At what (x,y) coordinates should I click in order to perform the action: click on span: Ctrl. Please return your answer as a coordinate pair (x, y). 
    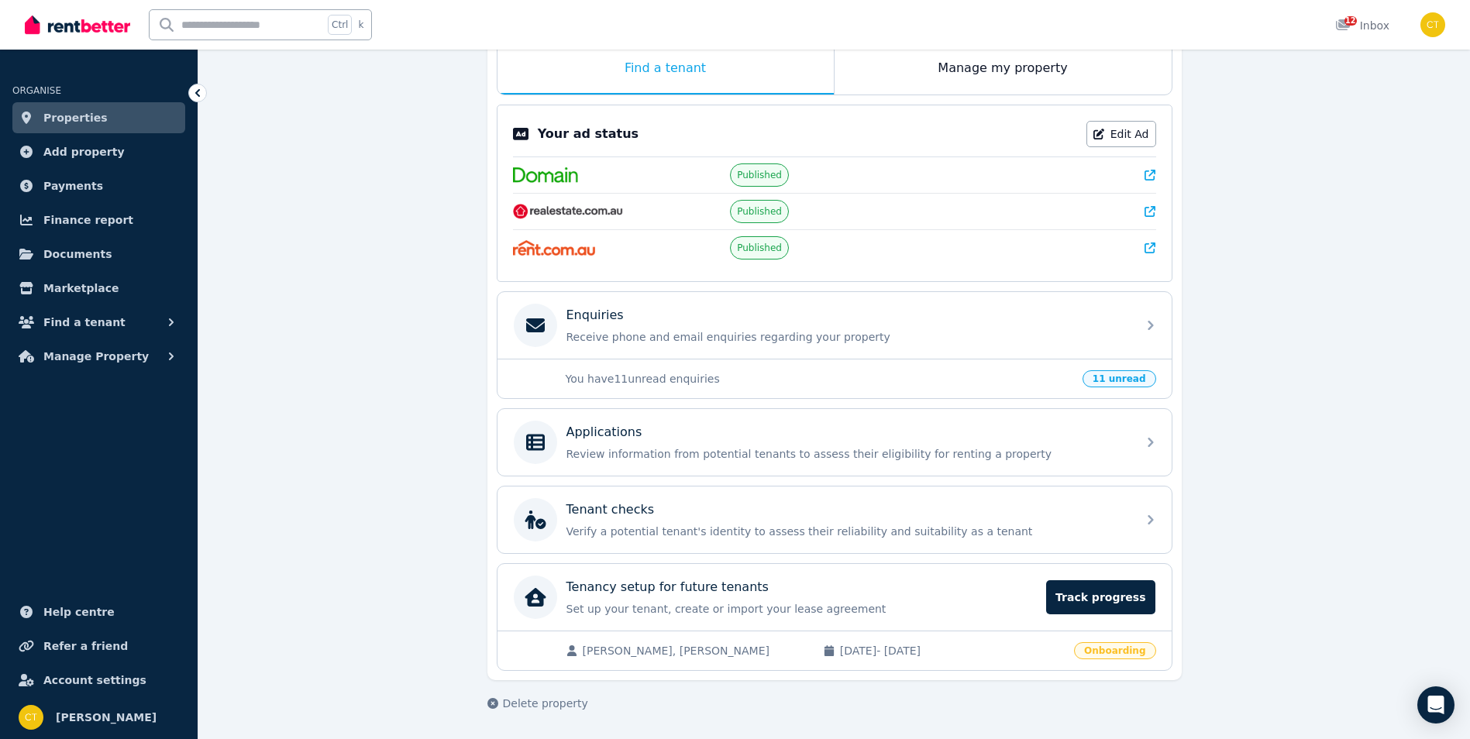
    Looking at the image, I should click on (339, 25).